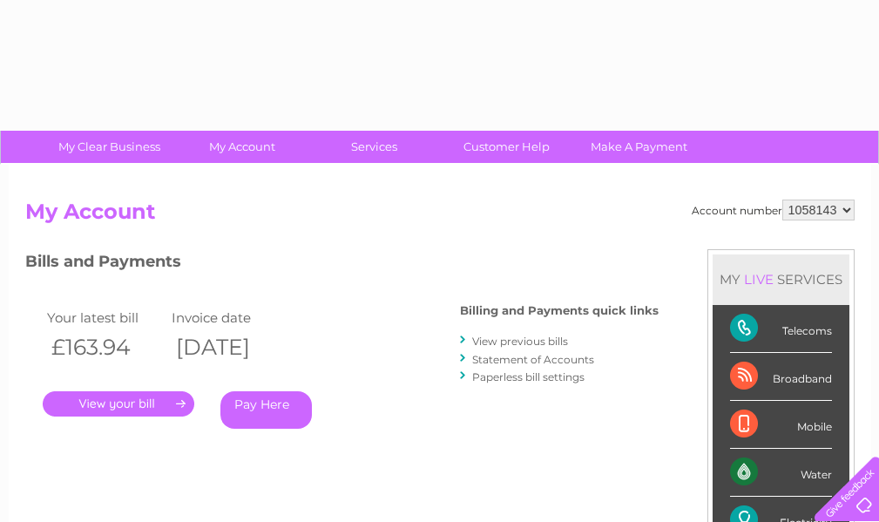  I want to click on div: Telecoms, so click(781, 328).